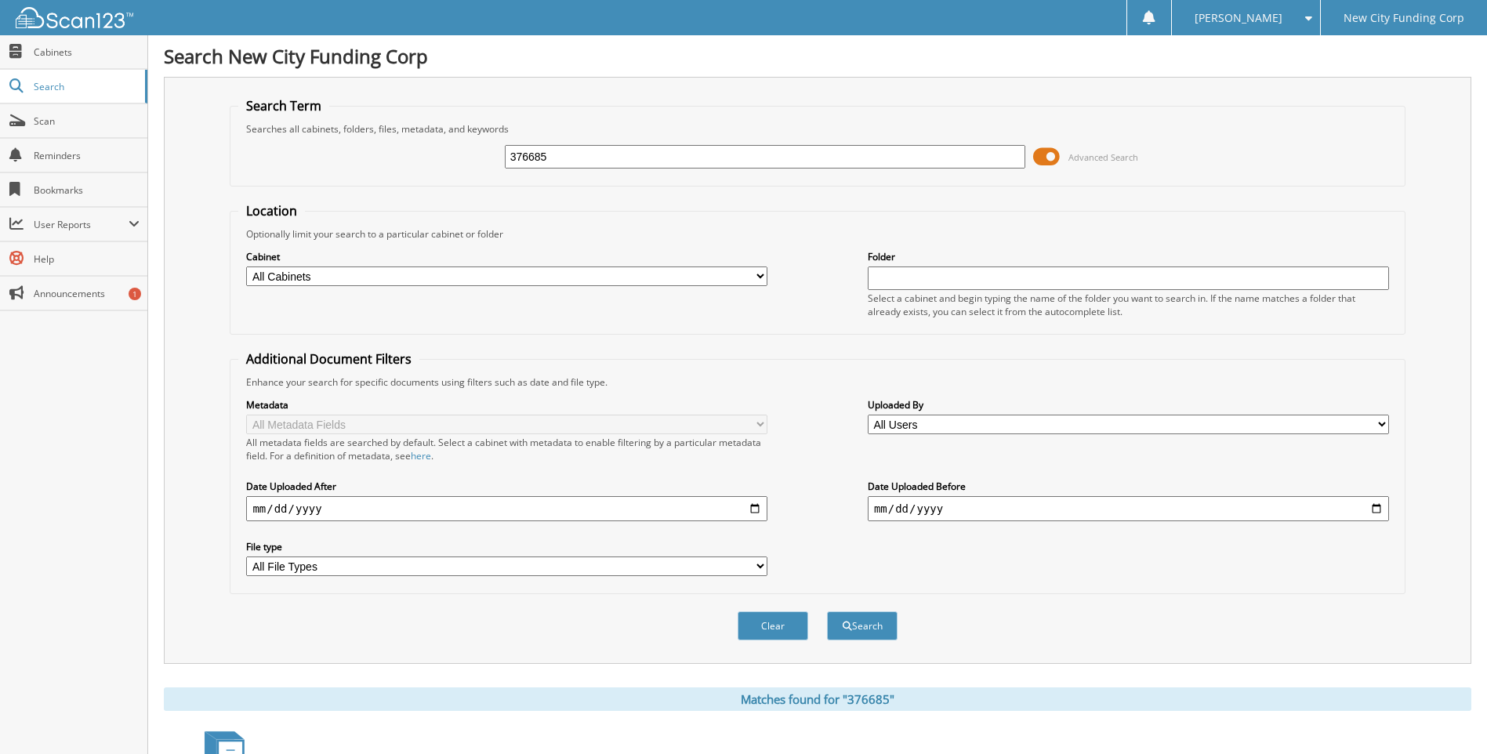 The width and height of the screenshot is (1487, 754). What do you see at coordinates (1128, 405) in the screenshot?
I see `label: Uploaded By` at bounding box center [1128, 405].